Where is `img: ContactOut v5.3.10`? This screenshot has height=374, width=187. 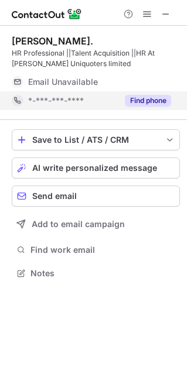
img: ContactOut v5.3.10 is located at coordinates (47, 14).